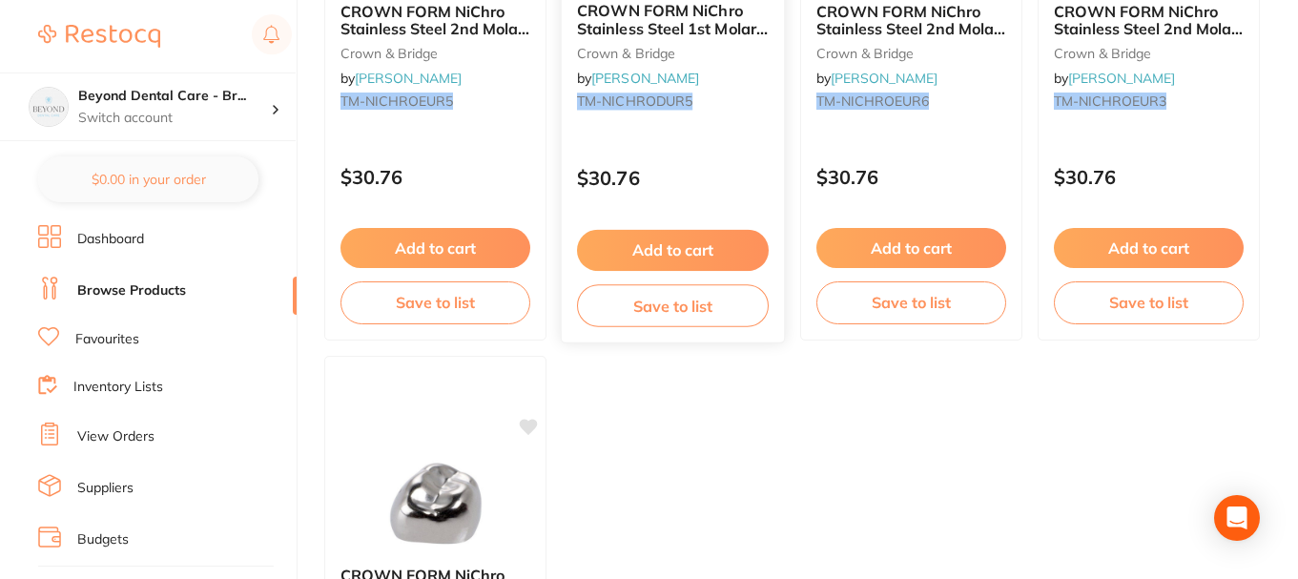 This screenshot has width=1298, height=579. Describe the element at coordinates (673, 28) in the screenshot. I see `span: CROWN FORM NiChro Stainless Steel 1st Molar DUR5 Pk of 2` at that location.